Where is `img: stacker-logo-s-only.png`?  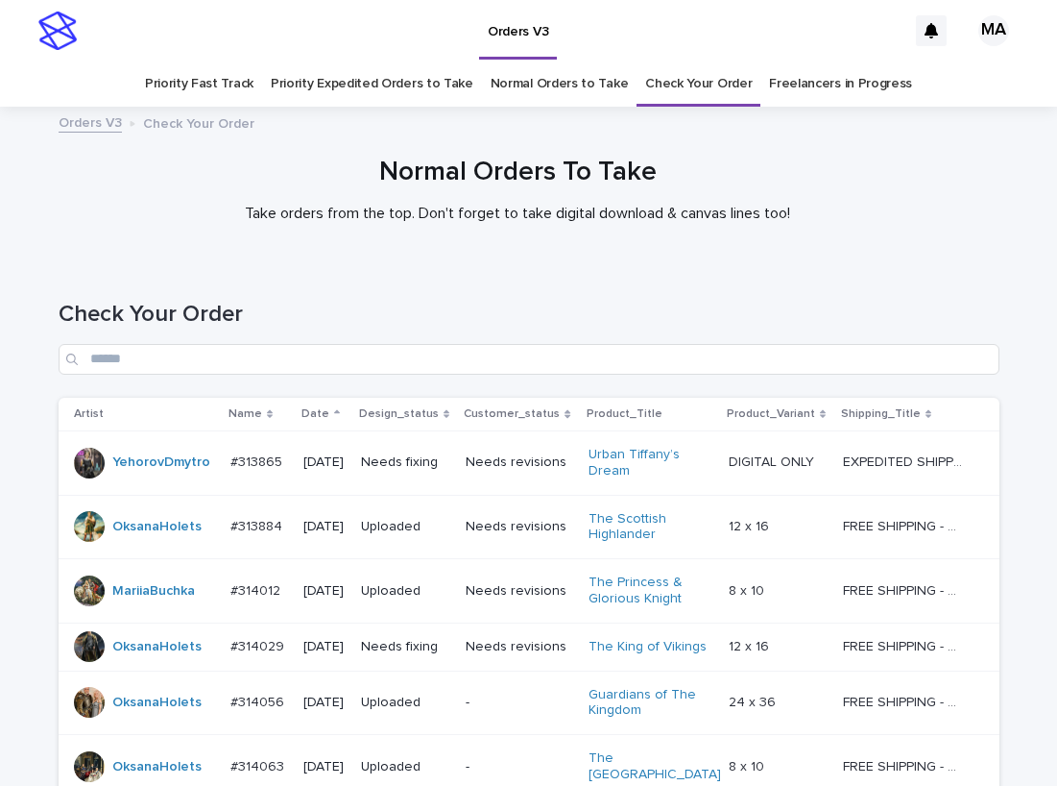 img: stacker-logo-s-only.png is located at coordinates (58, 31).